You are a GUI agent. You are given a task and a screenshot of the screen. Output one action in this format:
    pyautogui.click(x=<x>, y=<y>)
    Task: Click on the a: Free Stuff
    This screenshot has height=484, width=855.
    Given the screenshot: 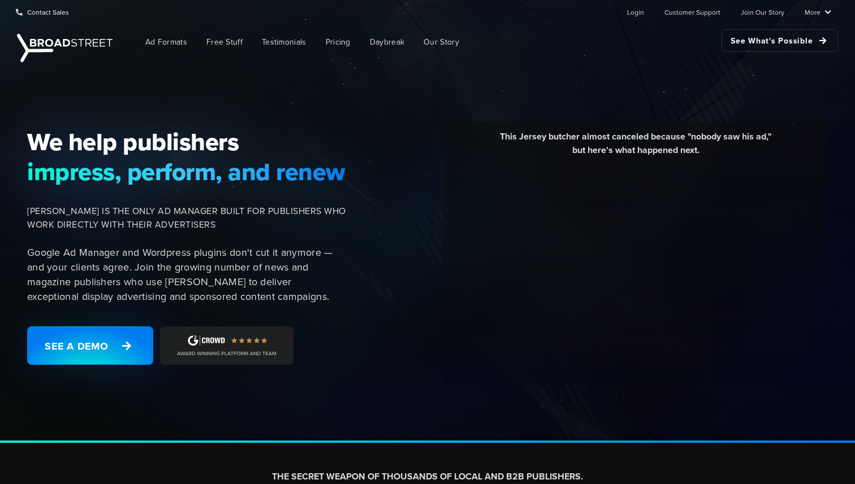 What is the action you would take?
    pyautogui.click(x=224, y=42)
    